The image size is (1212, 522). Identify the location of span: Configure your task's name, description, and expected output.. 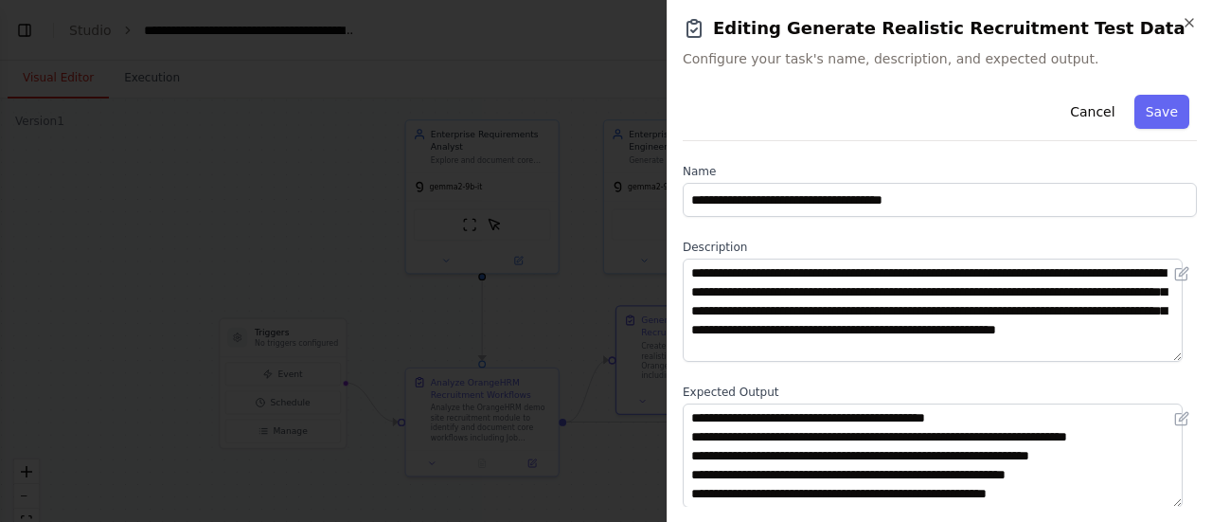
(940, 59).